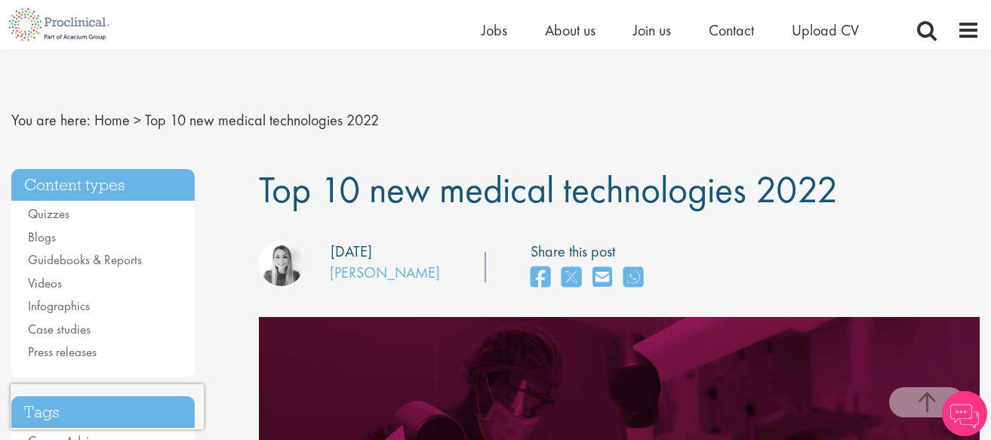 This screenshot has width=991, height=440. I want to click on span: You are here:, so click(51, 120).